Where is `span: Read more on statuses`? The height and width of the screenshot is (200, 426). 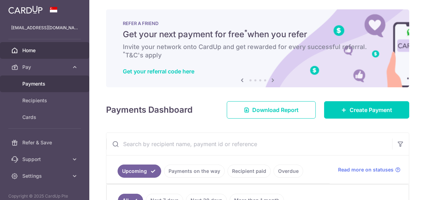 span: Read more on statuses is located at coordinates (365, 170).